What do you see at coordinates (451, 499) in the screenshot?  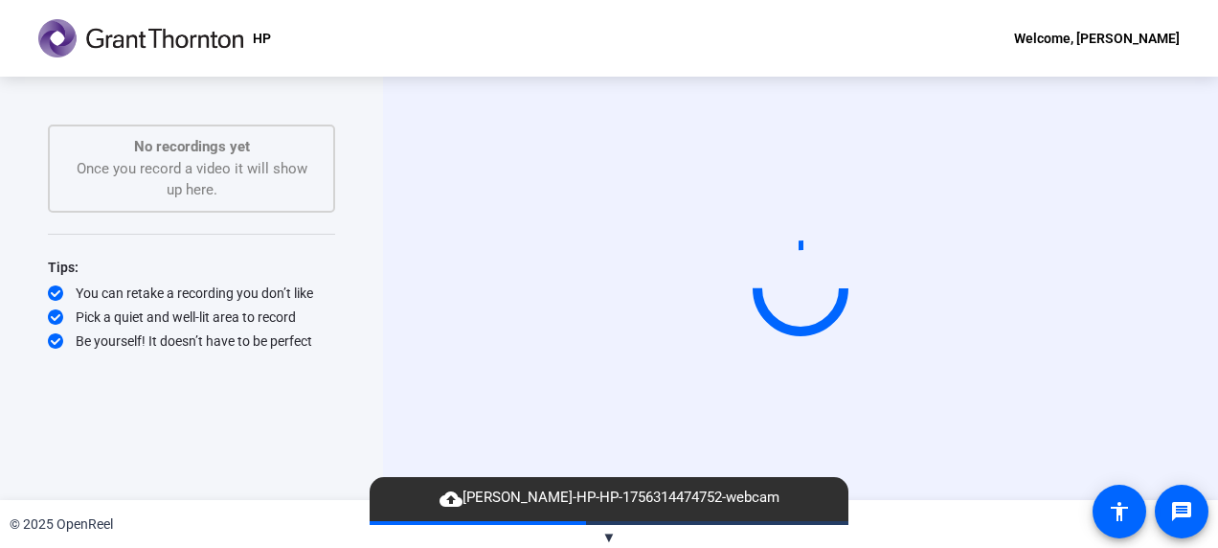 I see `mat-icon: cloud_upload` at bounding box center [451, 499].